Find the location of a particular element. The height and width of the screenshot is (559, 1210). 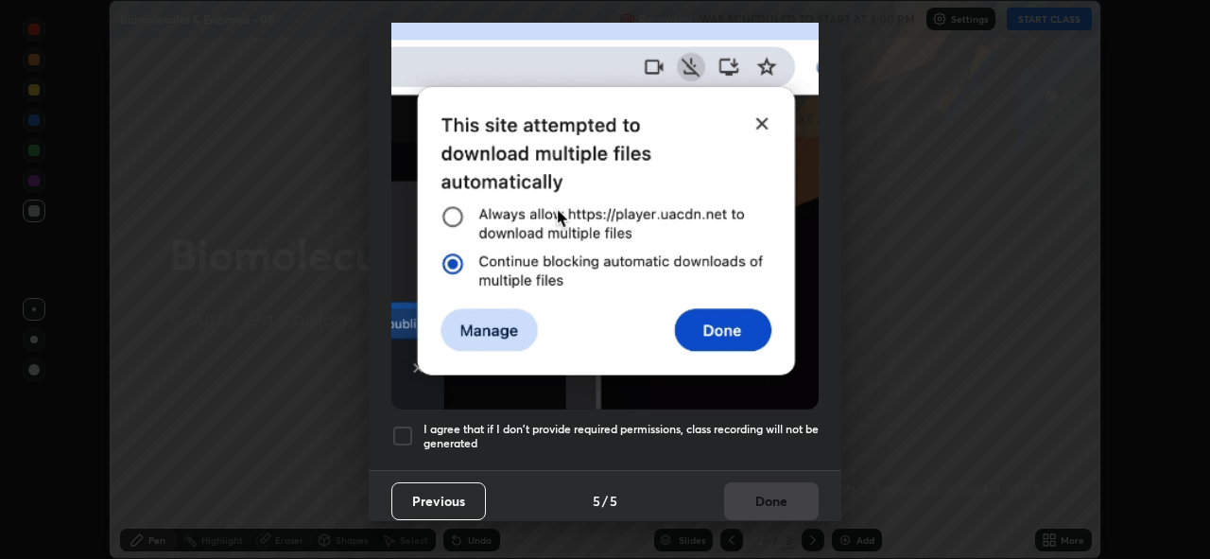

h5: I agree that if I don't provide required permissions, class recording will not be generated is located at coordinates (621, 436).